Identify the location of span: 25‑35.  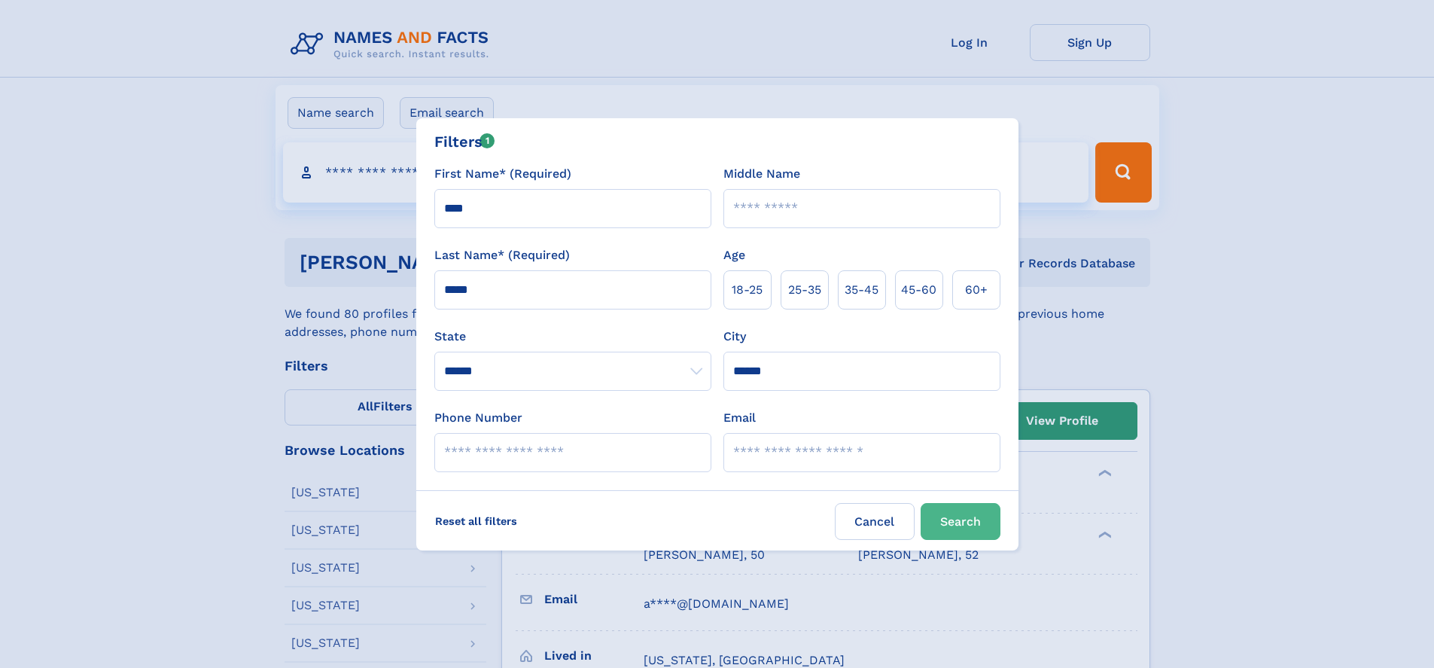
(805, 290).